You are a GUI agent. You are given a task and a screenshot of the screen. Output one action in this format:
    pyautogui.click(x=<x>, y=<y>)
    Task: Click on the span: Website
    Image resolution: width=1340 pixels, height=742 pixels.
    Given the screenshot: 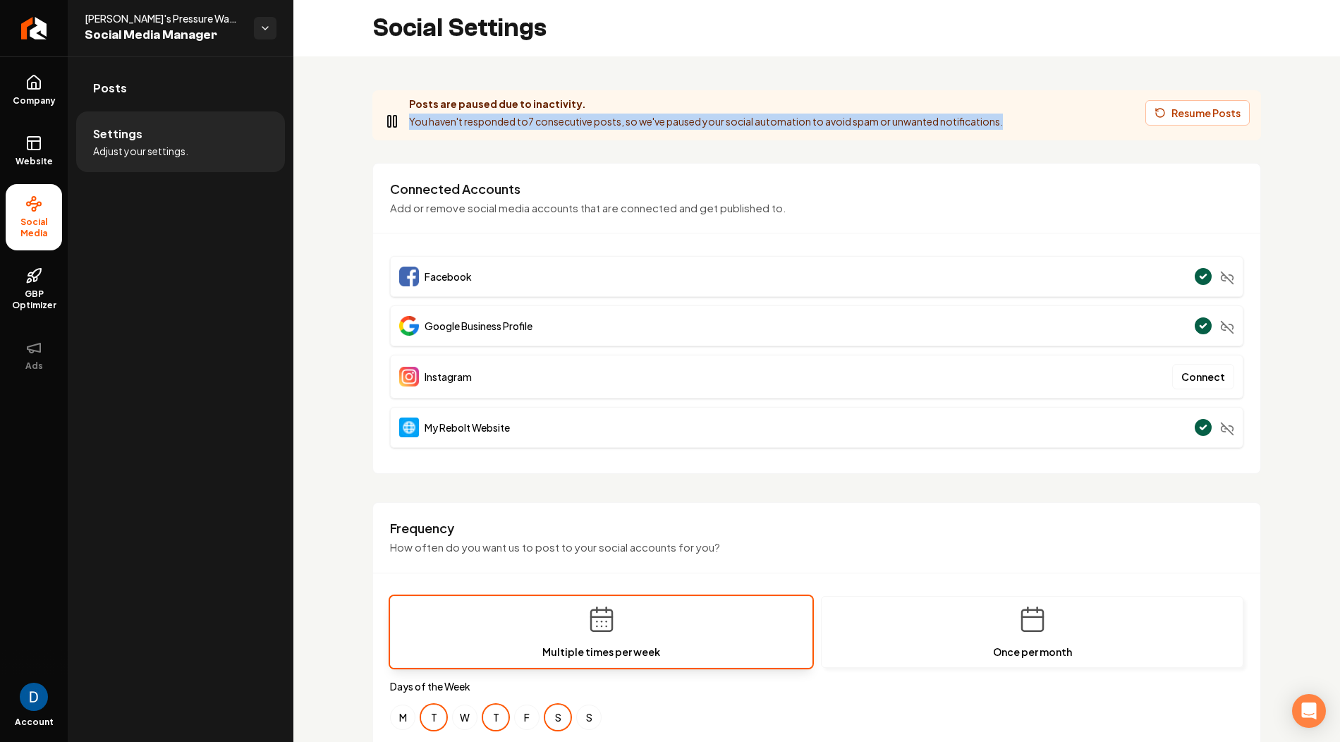 What is the action you would take?
    pyautogui.click(x=34, y=162)
    